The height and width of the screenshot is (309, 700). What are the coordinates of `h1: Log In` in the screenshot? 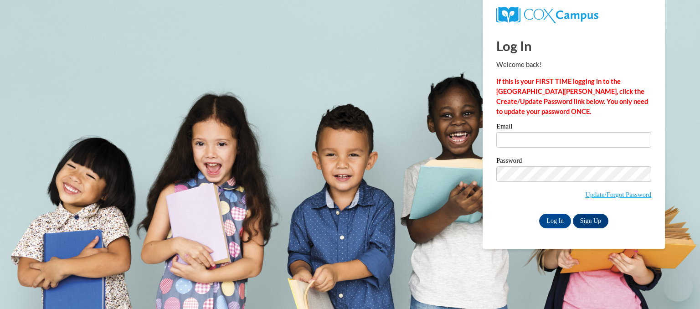 It's located at (574, 46).